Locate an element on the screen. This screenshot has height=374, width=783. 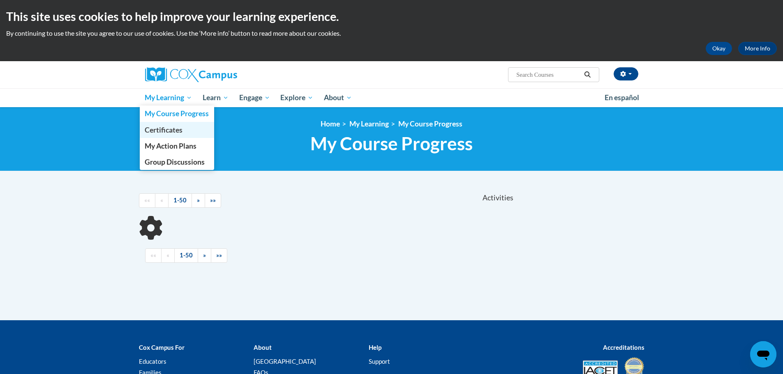
span: Learn is located at coordinates (215, 98).